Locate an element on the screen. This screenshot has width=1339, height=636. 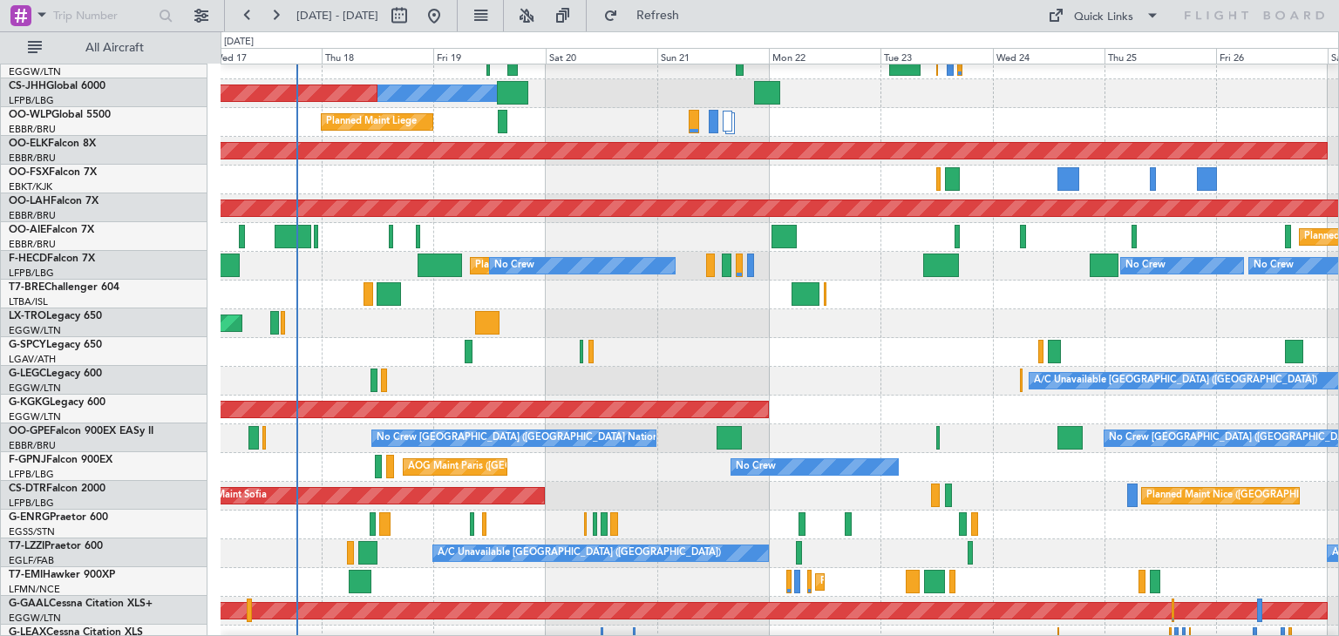
span: OO-GPE is located at coordinates (29, 432).